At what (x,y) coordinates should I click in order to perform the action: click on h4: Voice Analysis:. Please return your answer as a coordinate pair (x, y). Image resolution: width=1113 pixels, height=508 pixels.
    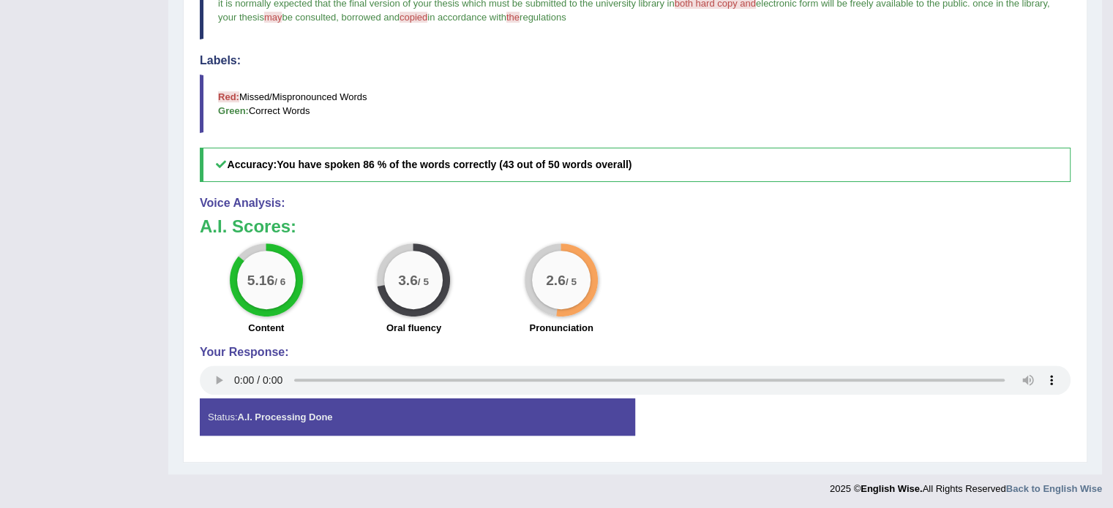
    Looking at the image, I should click on (635, 203).